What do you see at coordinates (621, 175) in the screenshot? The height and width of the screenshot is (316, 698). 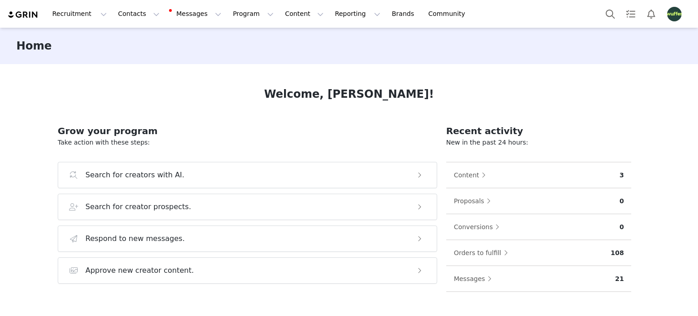 I see `p: 3` at bounding box center [621, 175].